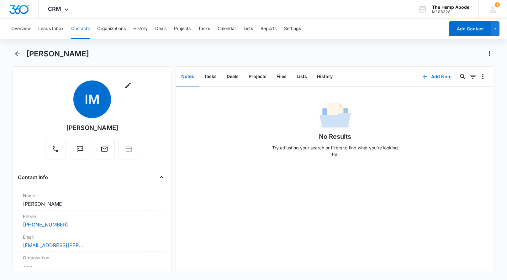  What do you see at coordinates (335, 151) in the screenshot?
I see `p: Try adjusting your search or filters to find what you’re looking for.` at bounding box center [335, 151].